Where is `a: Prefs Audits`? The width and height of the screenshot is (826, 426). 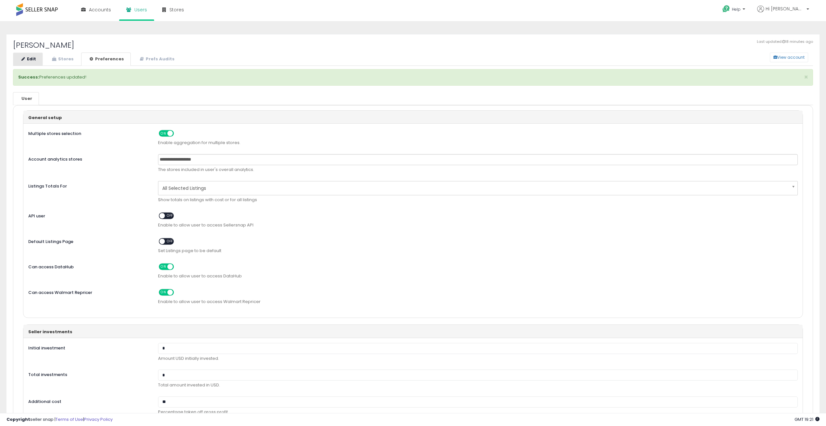 a: Prefs Audits is located at coordinates (156, 59).